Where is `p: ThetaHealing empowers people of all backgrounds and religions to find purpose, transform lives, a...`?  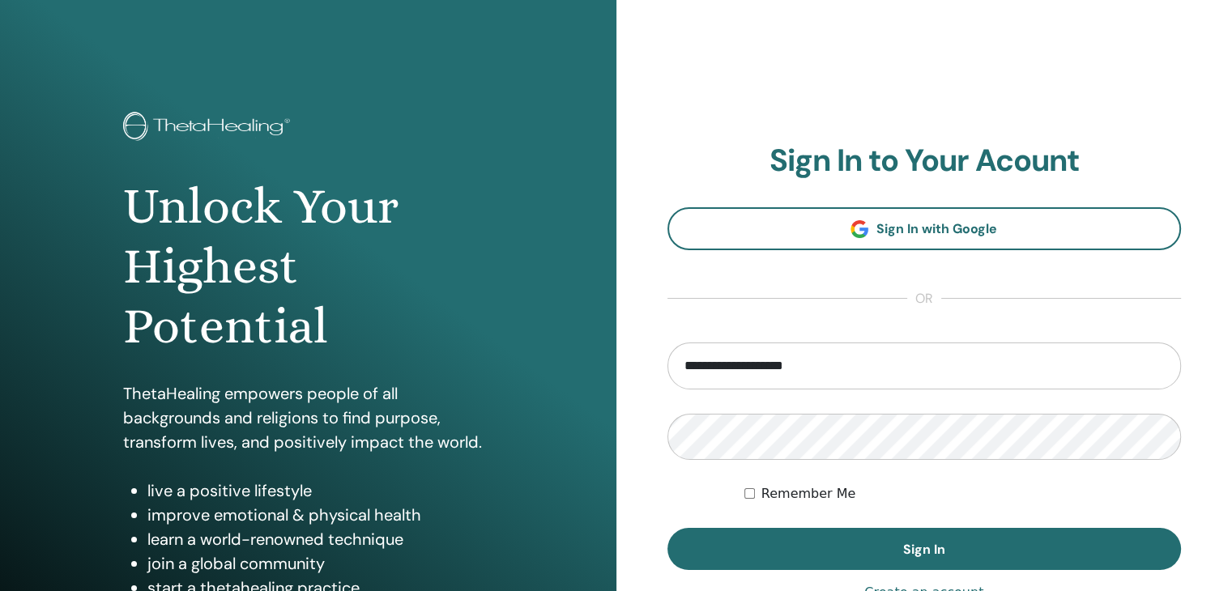 p: ThetaHealing empowers people of all backgrounds and religions to find purpose, transform lives, a... is located at coordinates (308, 418).